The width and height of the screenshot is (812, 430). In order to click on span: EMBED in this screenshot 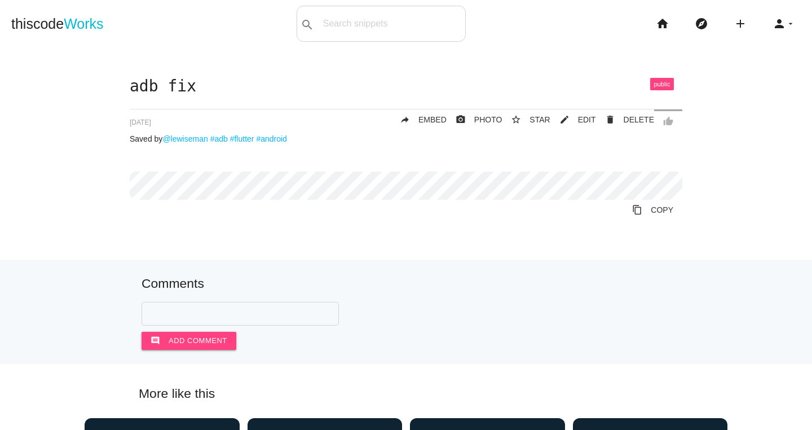, I will do `click(432, 120)`.